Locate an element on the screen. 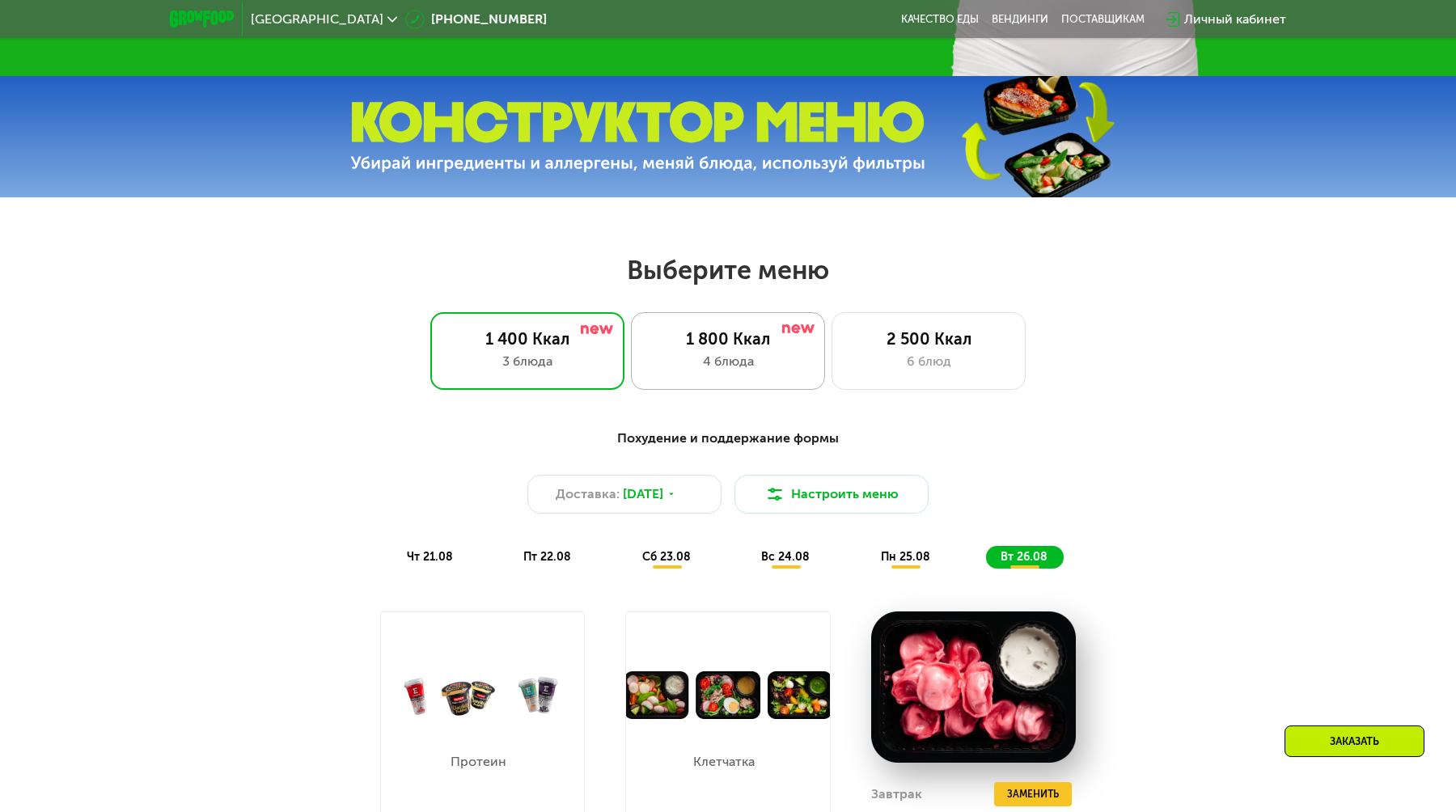  button: Настроить меню is located at coordinates (832, 494).